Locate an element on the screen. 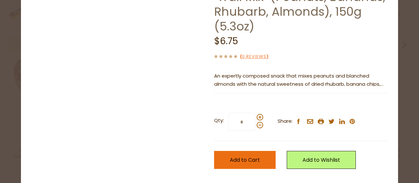 The height and width of the screenshot is (183, 419). span: Add to Cart is located at coordinates (245, 160).